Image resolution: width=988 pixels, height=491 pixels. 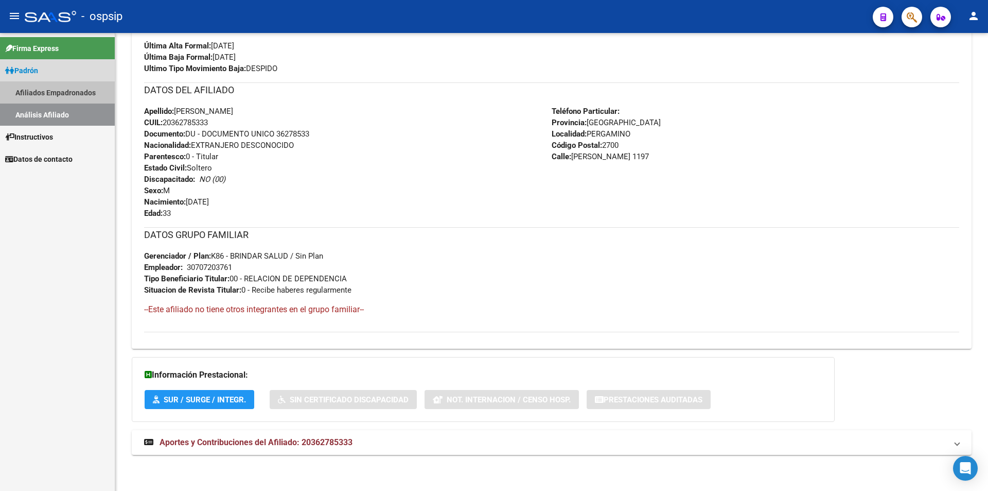 I want to click on span: DESPIDO, so click(x=211, y=68).